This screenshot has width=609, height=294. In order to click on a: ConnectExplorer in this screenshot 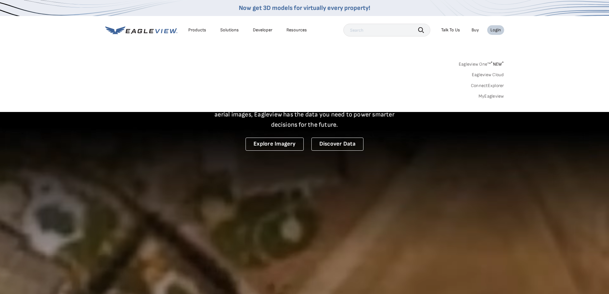, I will do `click(488, 86)`.